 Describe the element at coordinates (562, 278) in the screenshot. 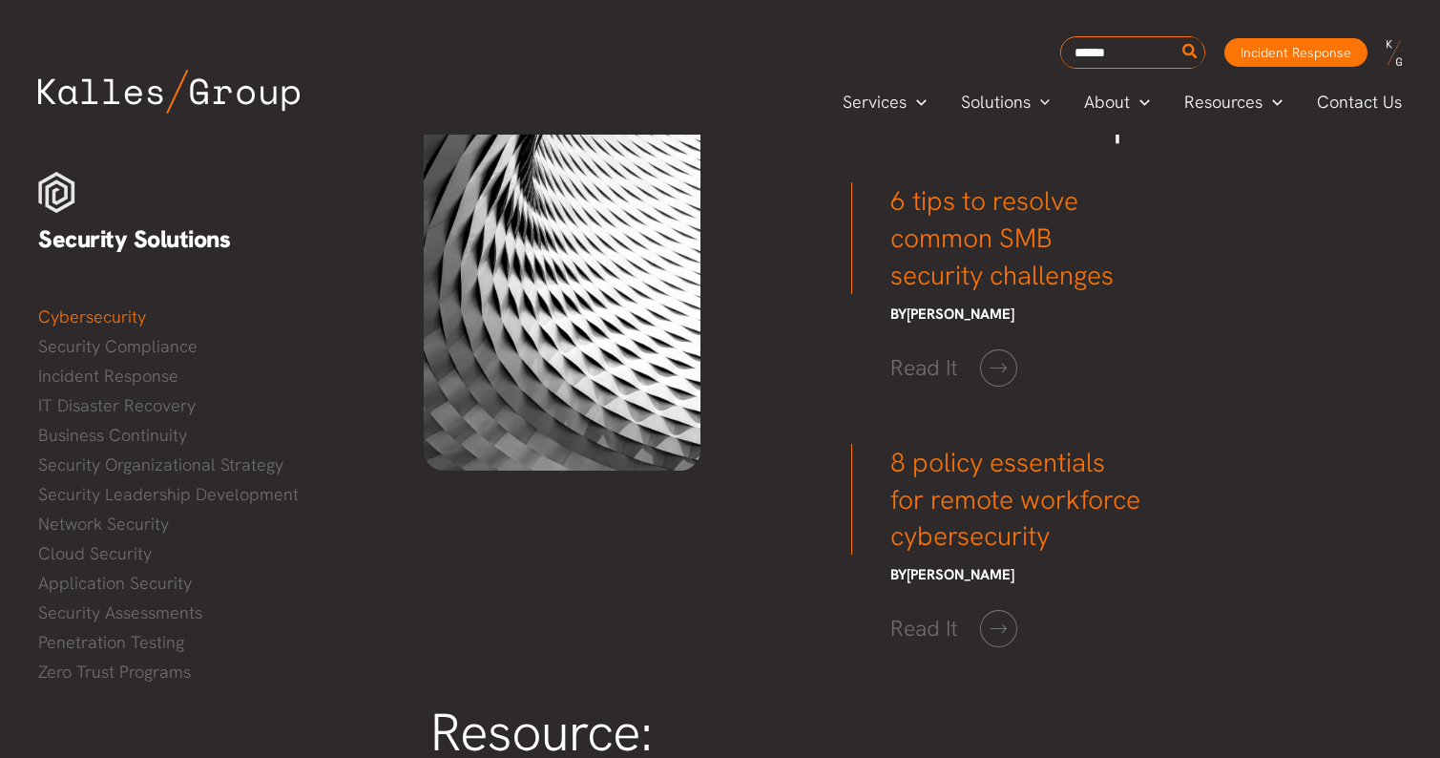

I see `img: df415a9a6ef55346115314b1a72f8c95` at that location.